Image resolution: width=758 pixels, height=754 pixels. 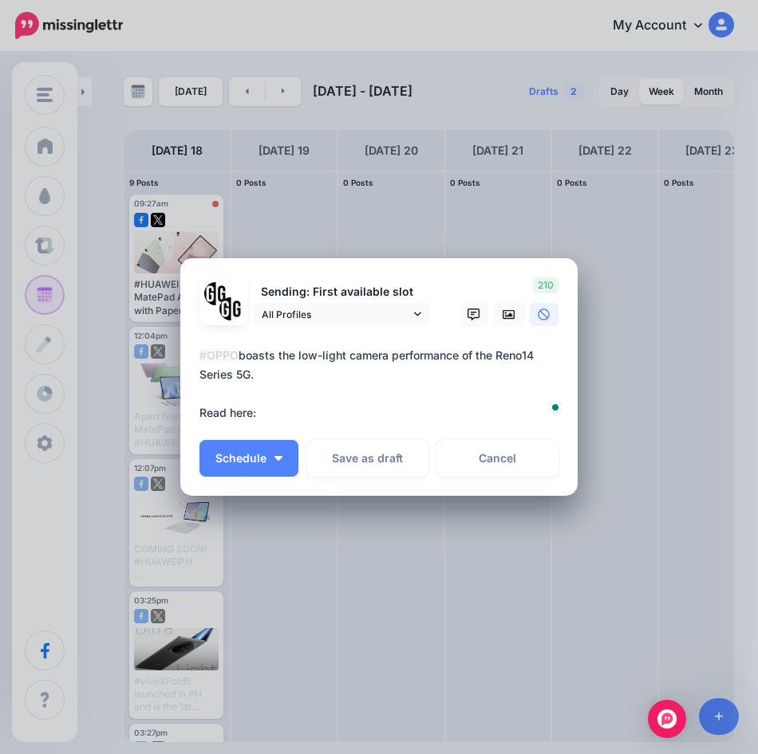 What do you see at coordinates (545, 286) in the screenshot?
I see `span: 210` at bounding box center [545, 286].